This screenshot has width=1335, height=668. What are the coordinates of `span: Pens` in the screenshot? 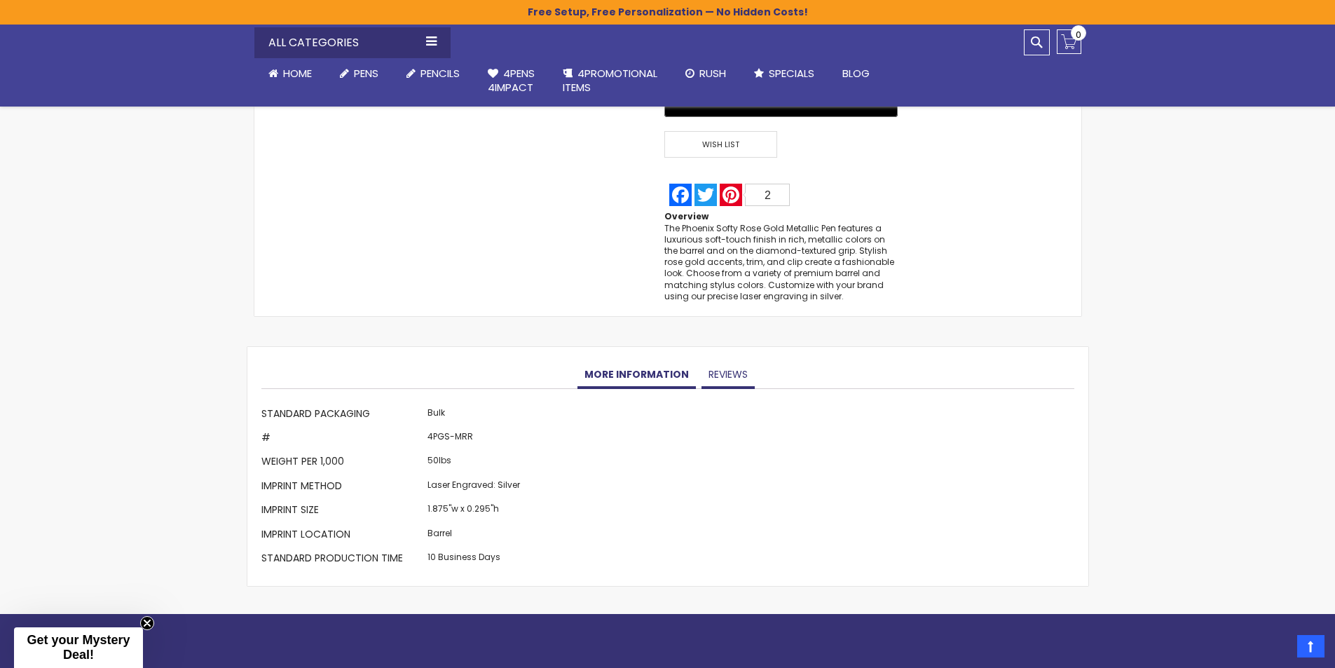 It's located at (366, 73).